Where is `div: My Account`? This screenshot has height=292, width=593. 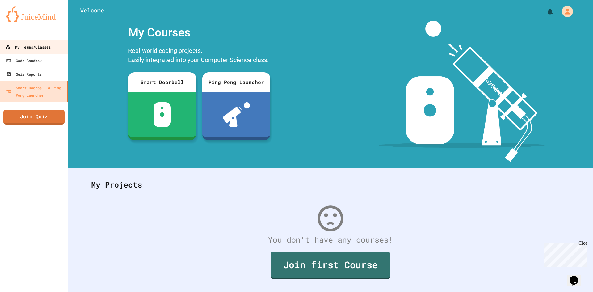 div: My Account is located at coordinates (565, 11).